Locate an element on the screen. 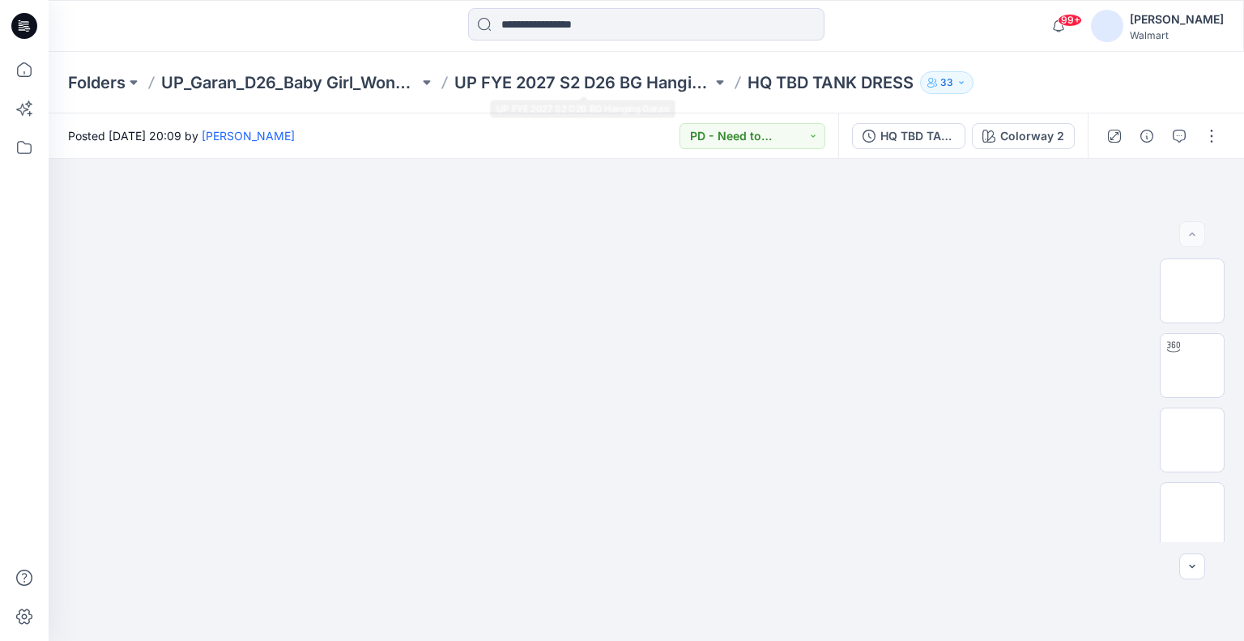  p: HQ TBD TANK DRESS is located at coordinates (830, 83).